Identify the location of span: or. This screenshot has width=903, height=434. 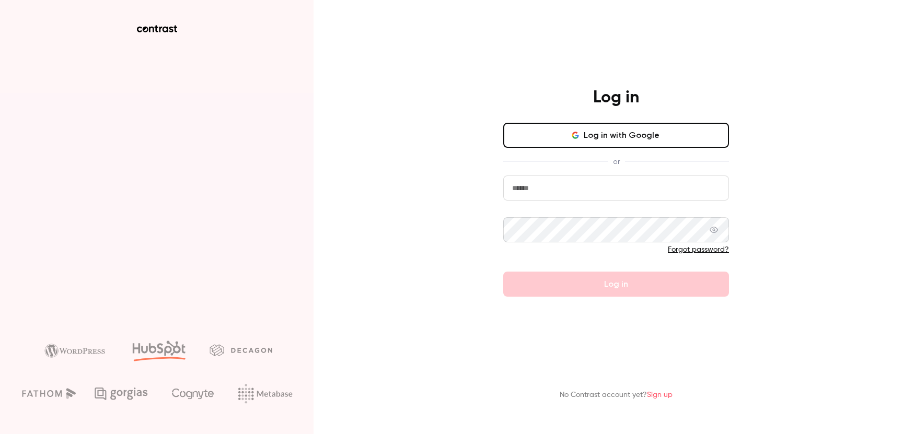
(616, 161).